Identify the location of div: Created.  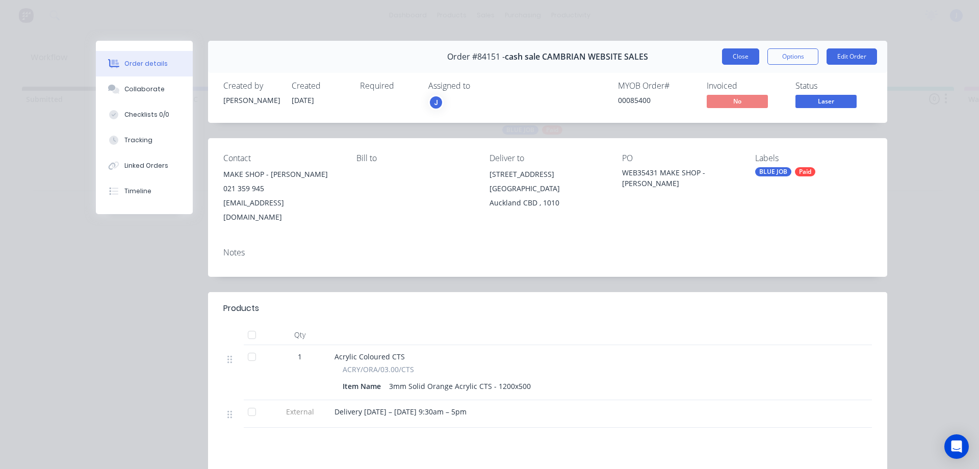
(320, 86).